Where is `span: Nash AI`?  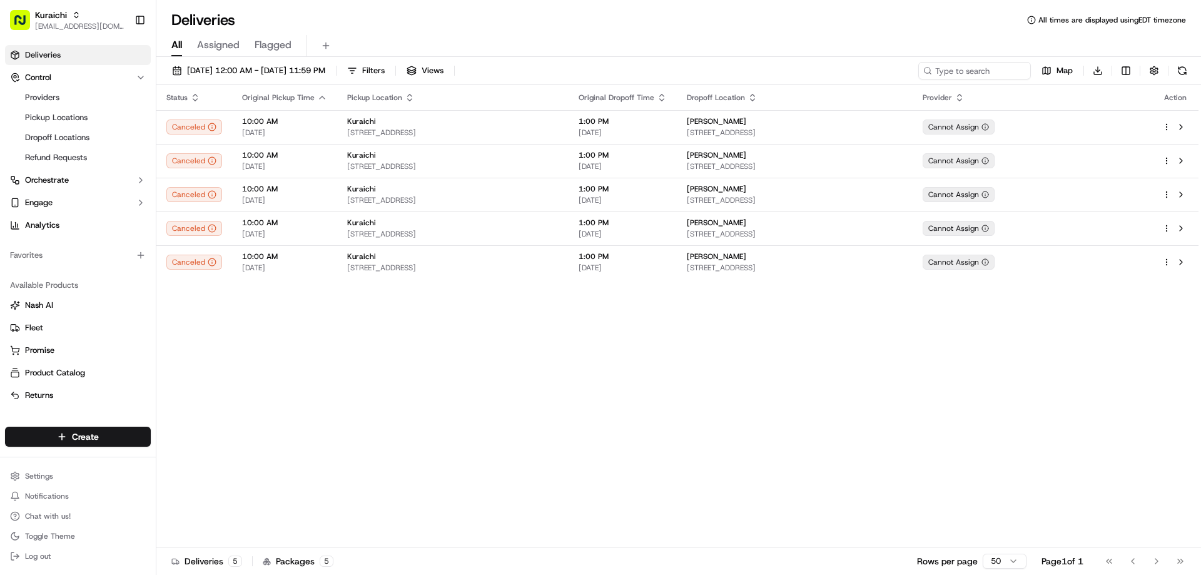
span: Nash AI is located at coordinates (39, 305).